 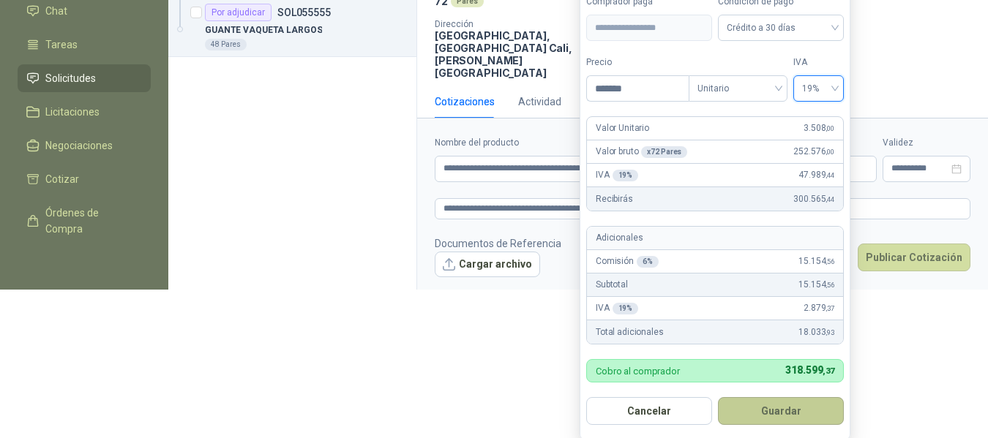 What do you see at coordinates (622, 128) in the screenshot?
I see `p: Valor Unitario` at bounding box center [622, 128].